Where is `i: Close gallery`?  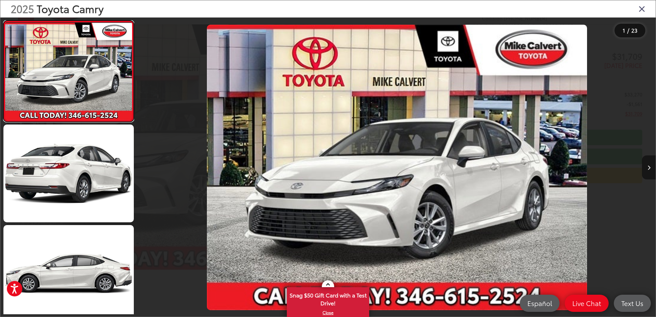
i: Close gallery is located at coordinates (642, 9).